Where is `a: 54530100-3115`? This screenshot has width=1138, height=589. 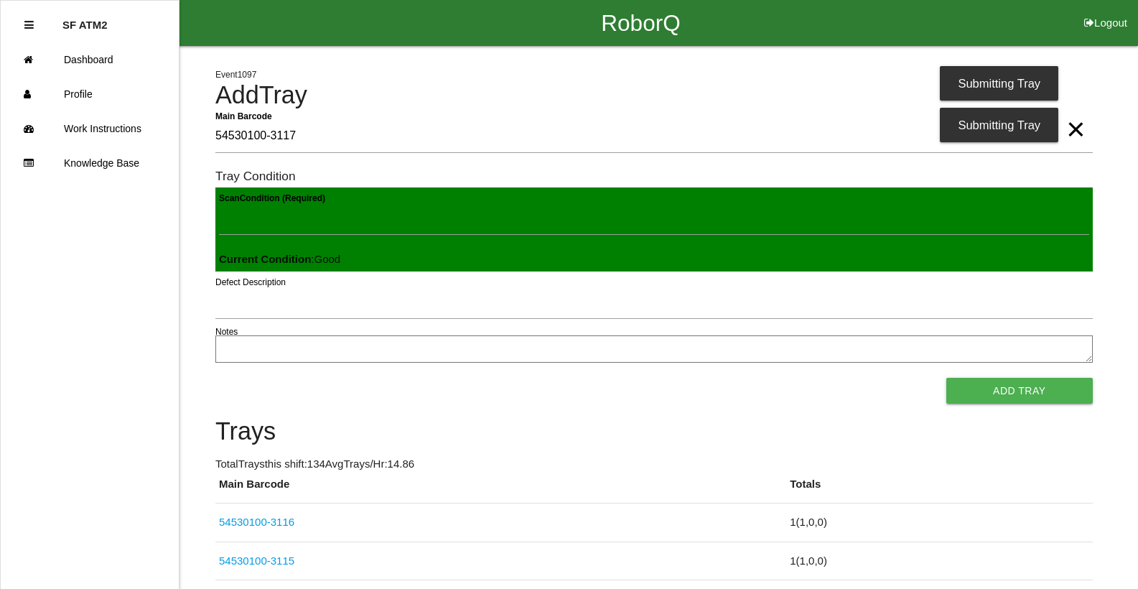 a: 54530100-3115 is located at coordinates (256, 560).